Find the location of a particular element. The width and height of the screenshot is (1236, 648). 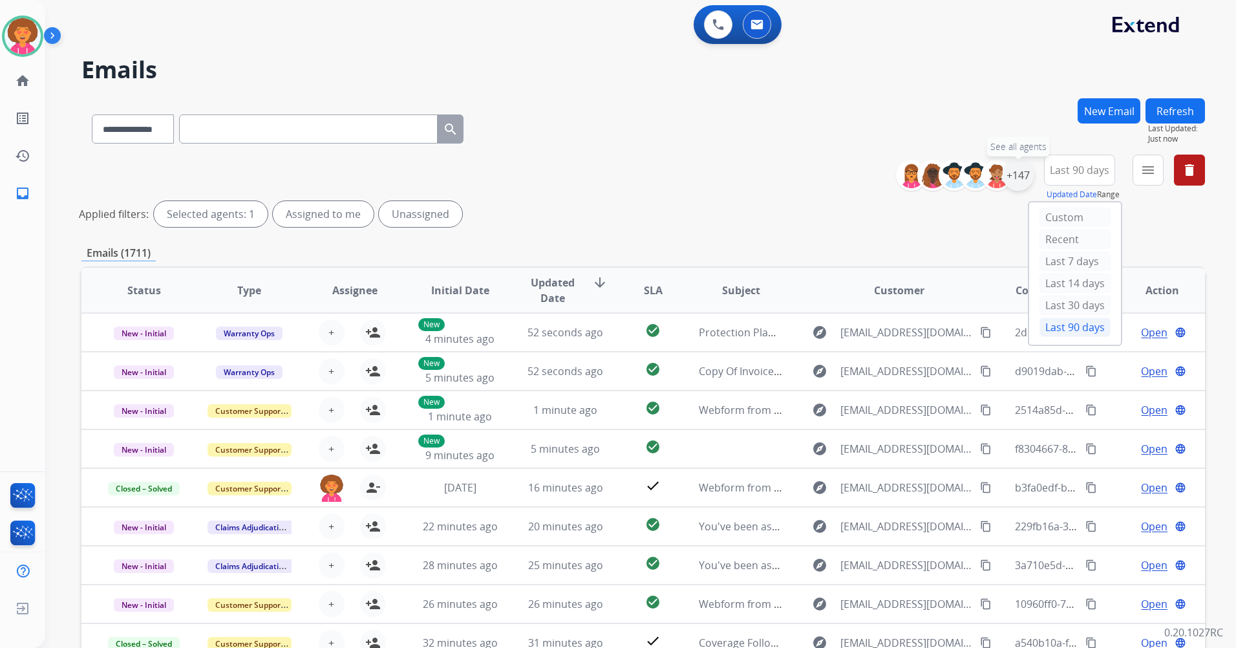

span: Last 90 days is located at coordinates (1080, 170).